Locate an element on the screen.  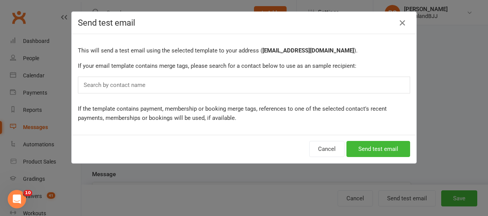
h4: Send test email is located at coordinates (244, 23).